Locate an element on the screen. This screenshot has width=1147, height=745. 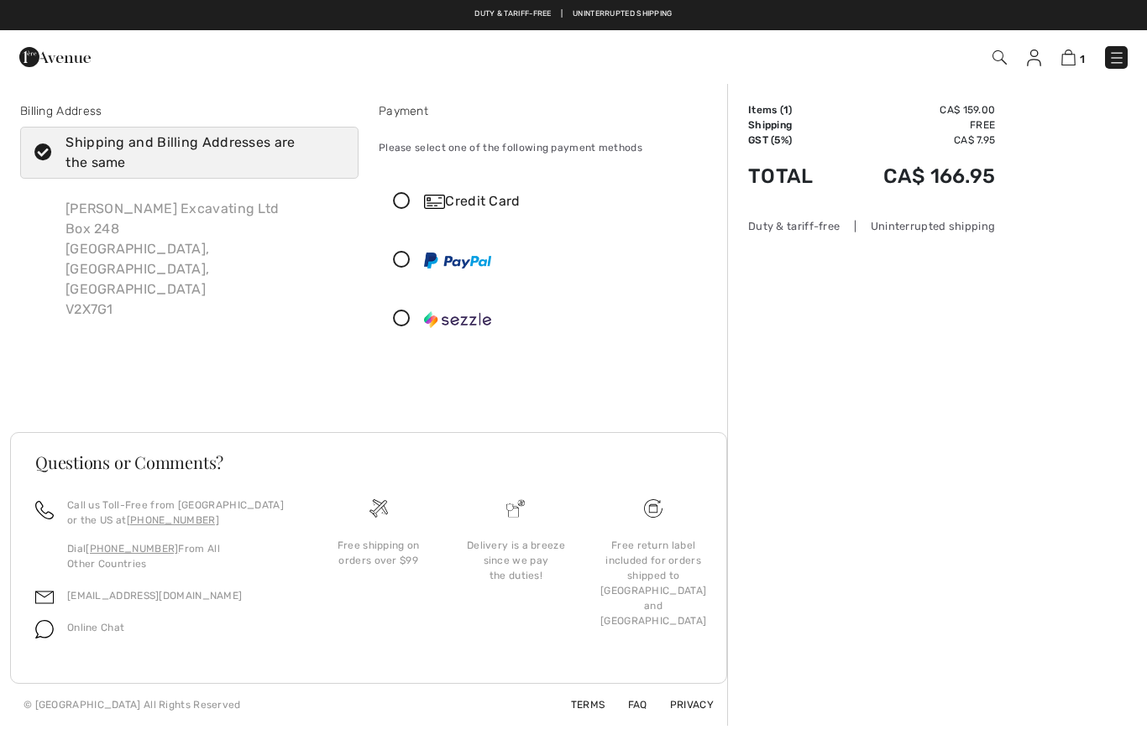
div: Credit Card is located at coordinates (564, 201).